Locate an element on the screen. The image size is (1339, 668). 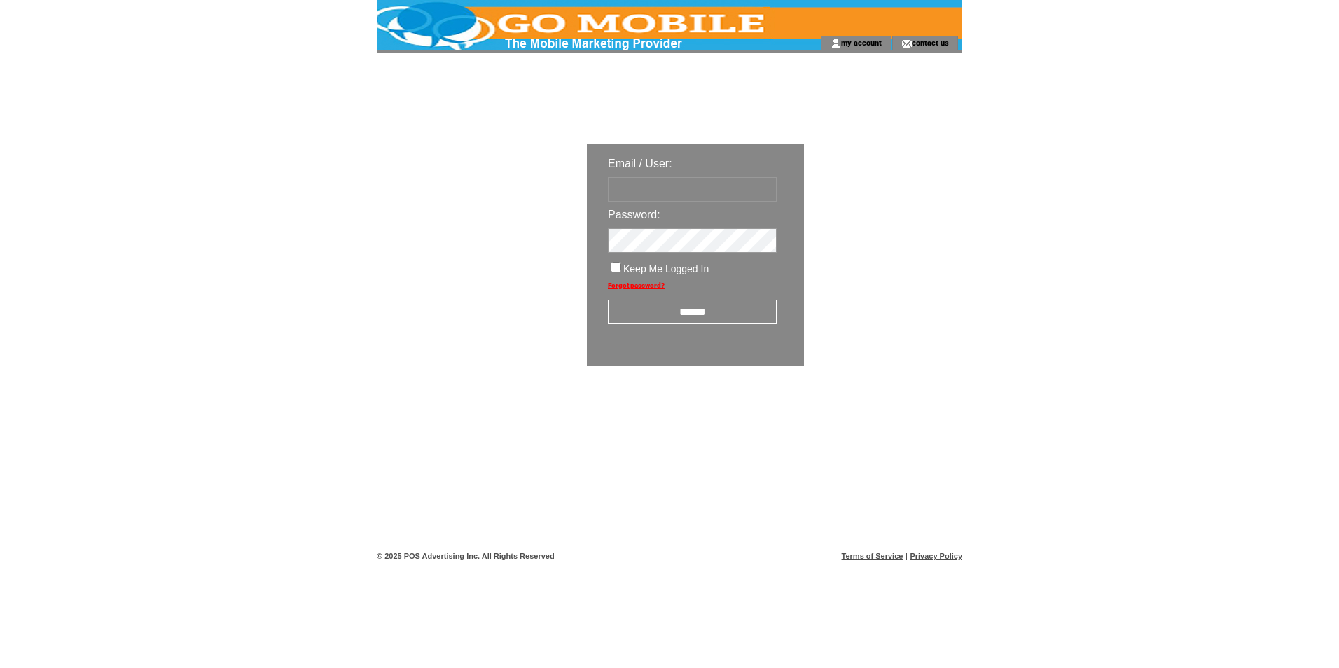
a: contact us is located at coordinates (930, 42).